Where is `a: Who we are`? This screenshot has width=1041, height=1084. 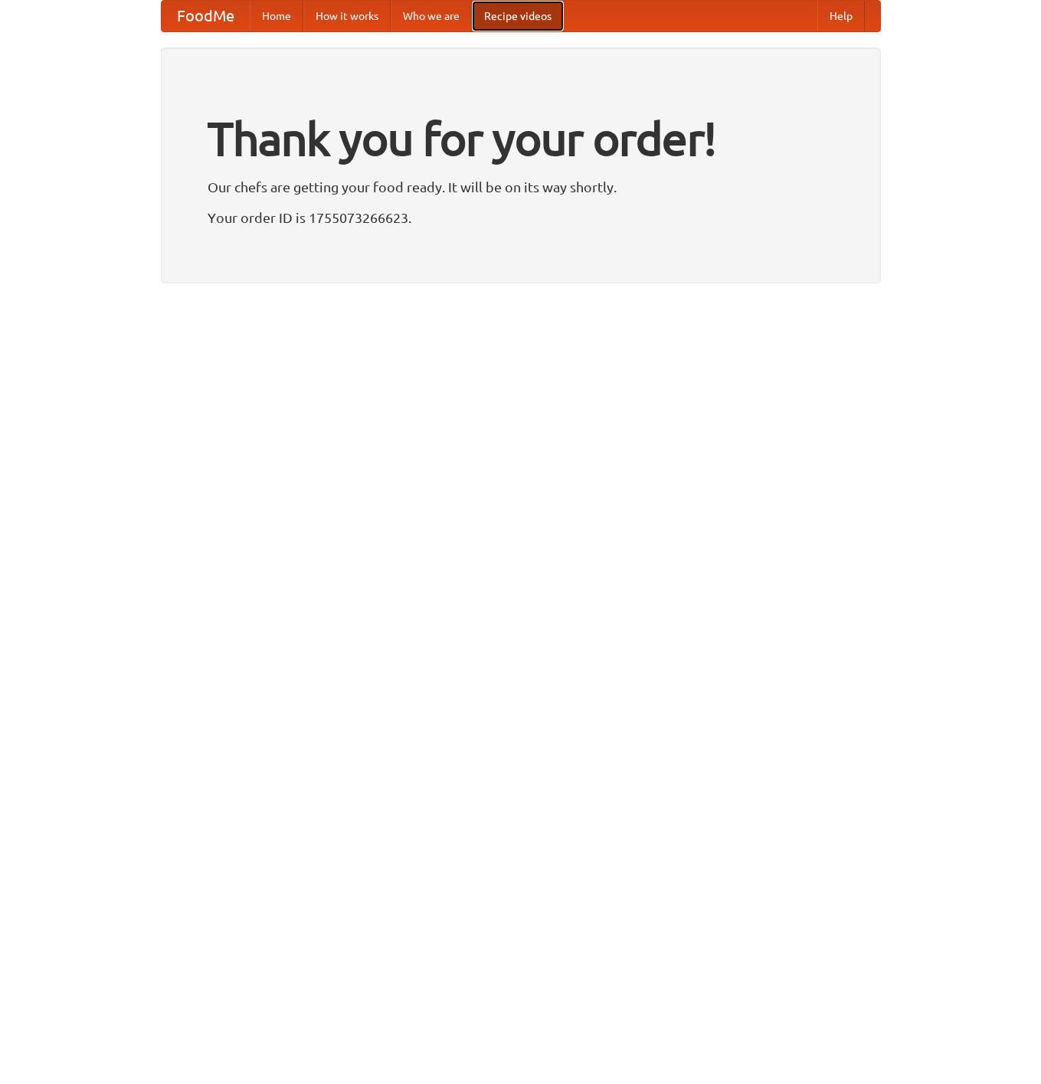 a: Who we are is located at coordinates (431, 16).